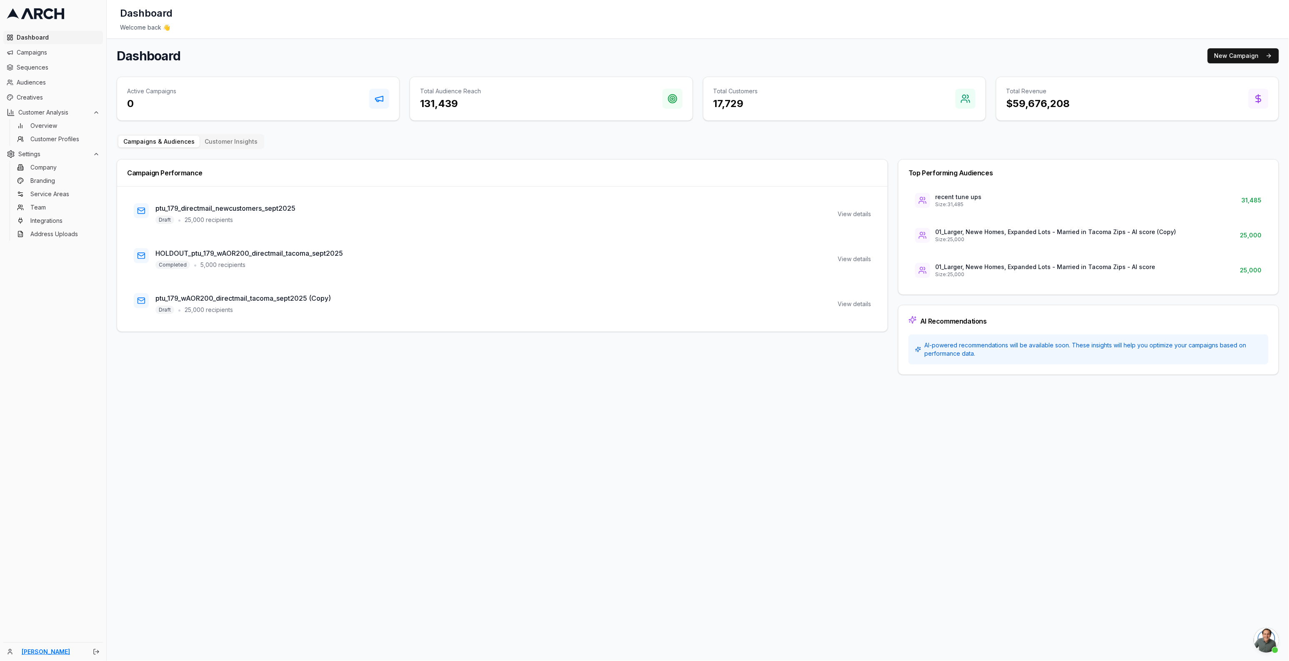 The height and width of the screenshot is (661, 1289). Describe the element at coordinates (159, 142) in the screenshot. I see `button: Campaigns & Audiences` at that location.